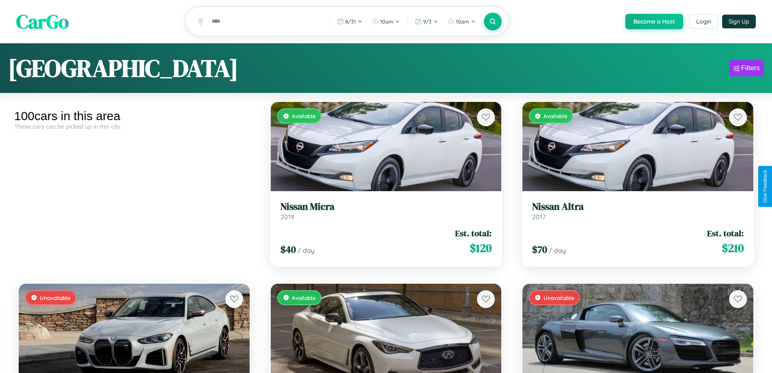  What do you see at coordinates (539, 217) in the screenshot?
I see `span: 2017` at bounding box center [539, 217].